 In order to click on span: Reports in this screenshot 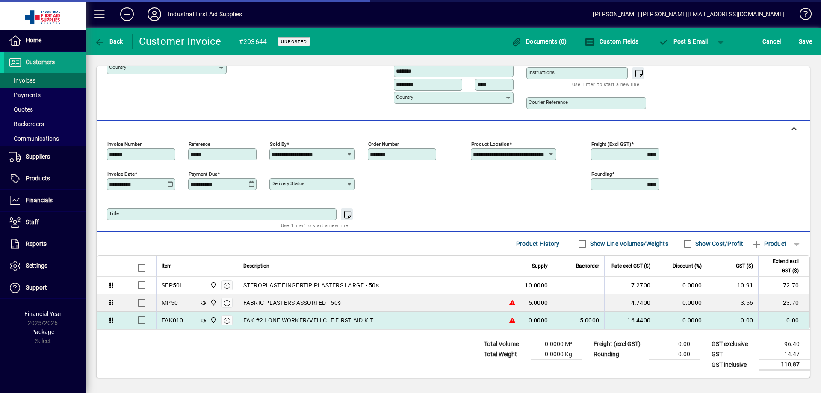, I will do `click(36, 244)`.